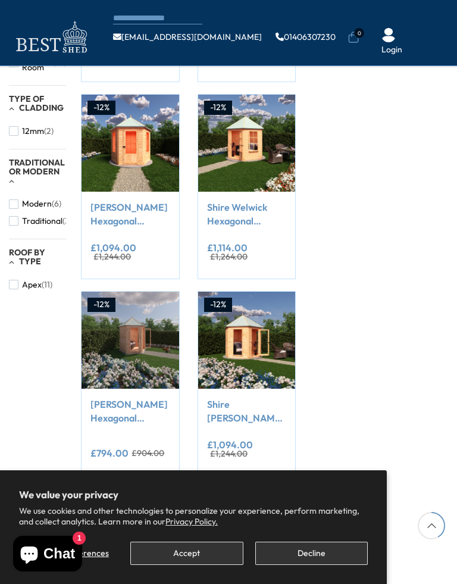  Describe the element at coordinates (57, 203) in the screenshot. I see `span: (6)` at that location.